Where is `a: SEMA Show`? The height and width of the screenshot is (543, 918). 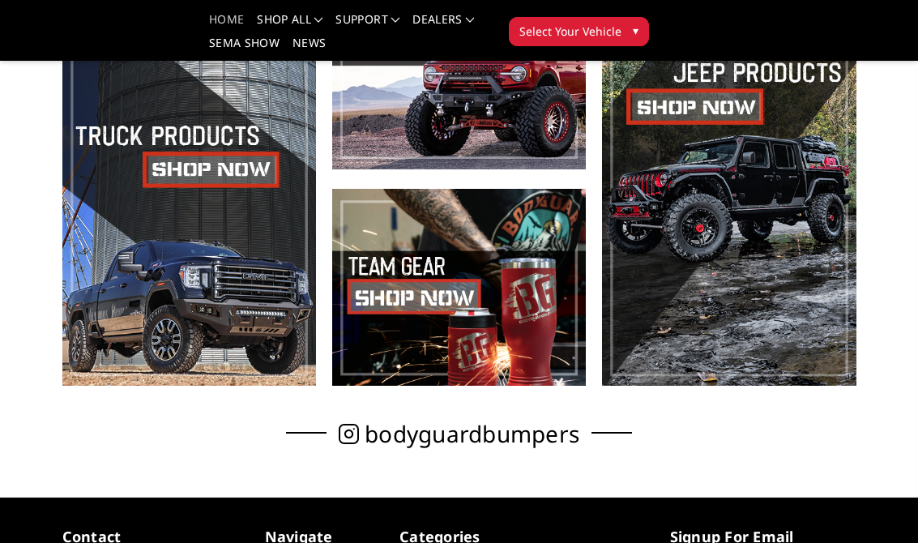
a: SEMA Show is located at coordinates (244, 49).